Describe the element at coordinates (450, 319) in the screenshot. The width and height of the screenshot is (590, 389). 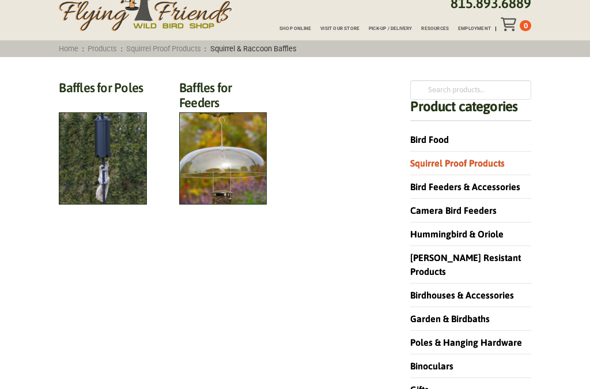
I see `a: Garden & Birdbaths` at that location.